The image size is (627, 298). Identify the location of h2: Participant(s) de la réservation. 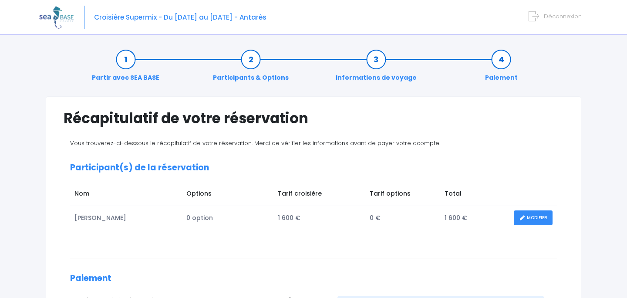
(313, 168).